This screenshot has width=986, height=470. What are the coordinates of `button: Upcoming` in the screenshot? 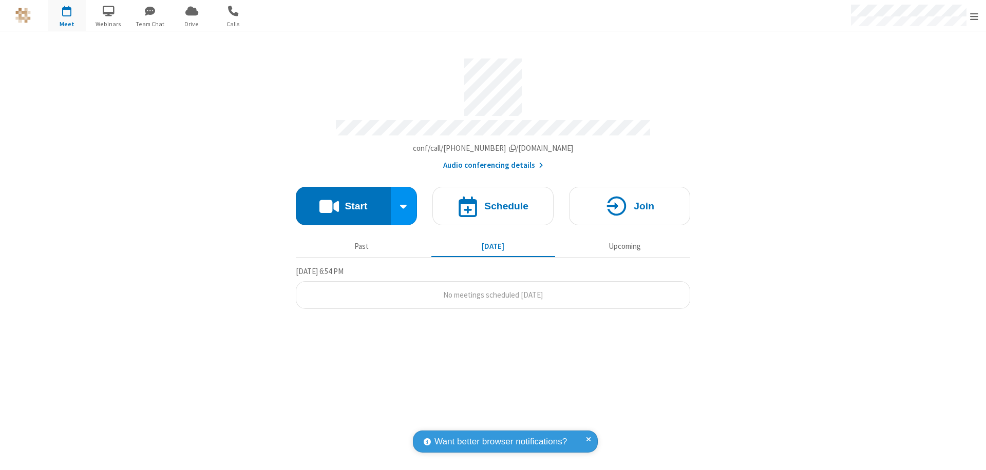 It's located at (625, 247).